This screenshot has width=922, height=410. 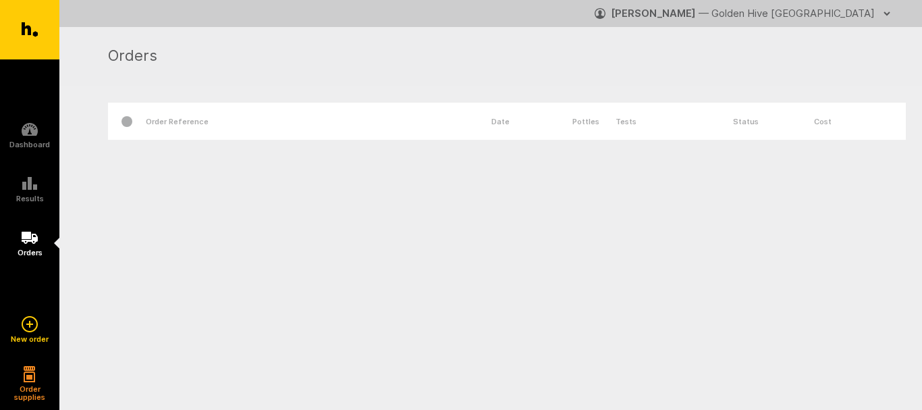 I want to click on div: Pottles, so click(x=594, y=121).